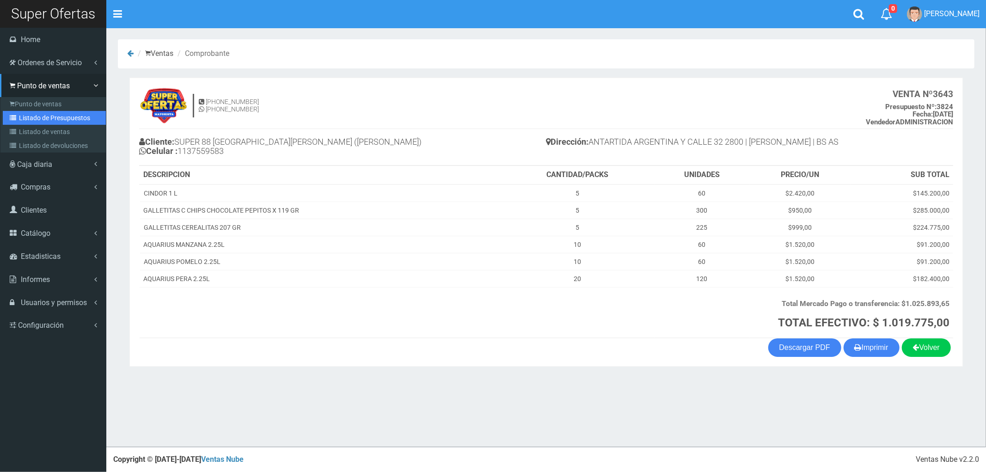 The image size is (986, 472). Describe the element at coordinates (158, 151) in the screenshot. I see `b: Celular :` at that location.